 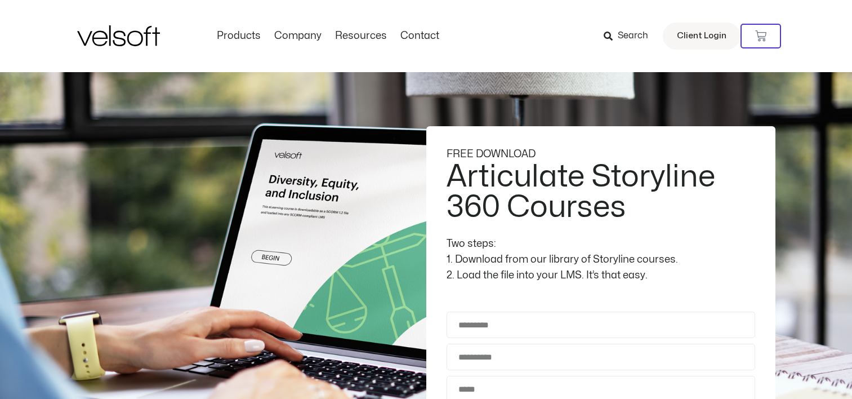 I want to click on h2: Articulate Storyline 360 Courses, so click(x=599, y=192).